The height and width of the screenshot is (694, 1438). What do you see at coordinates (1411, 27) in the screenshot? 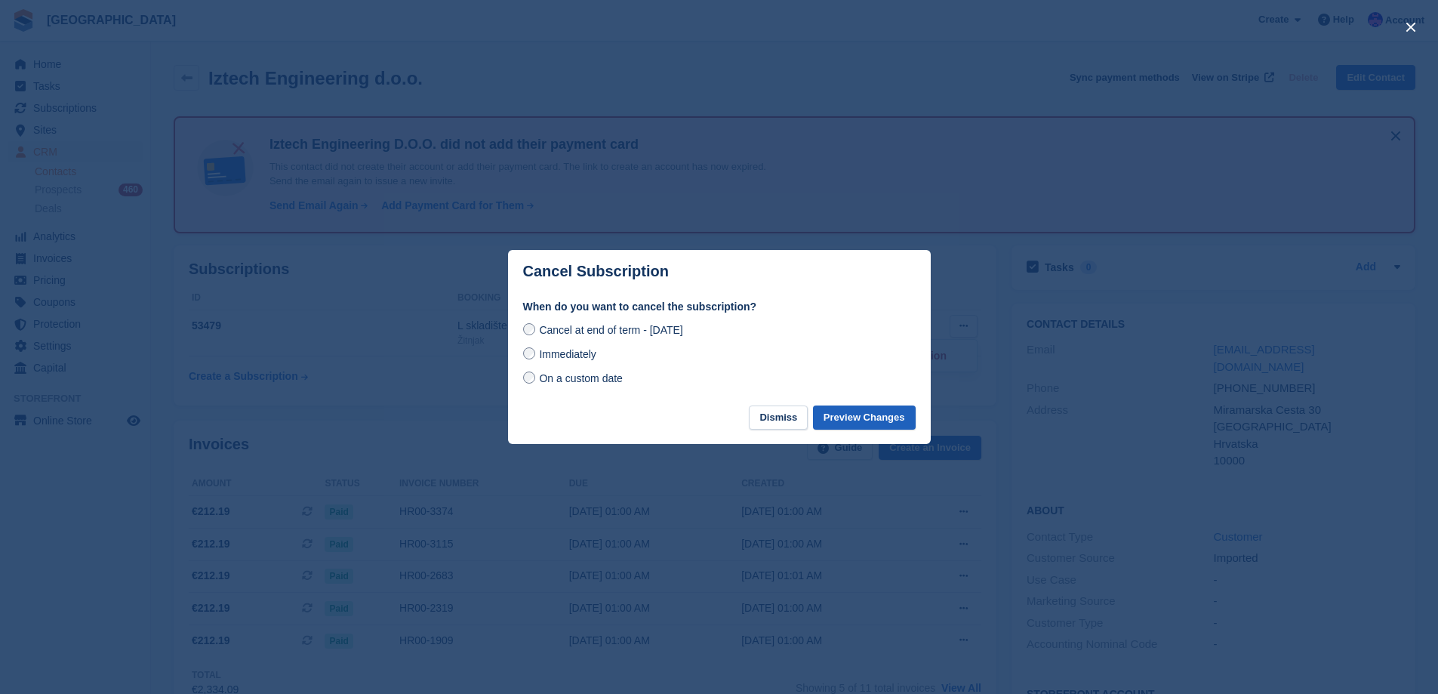
I see `button: close` at bounding box center [1411, 27].